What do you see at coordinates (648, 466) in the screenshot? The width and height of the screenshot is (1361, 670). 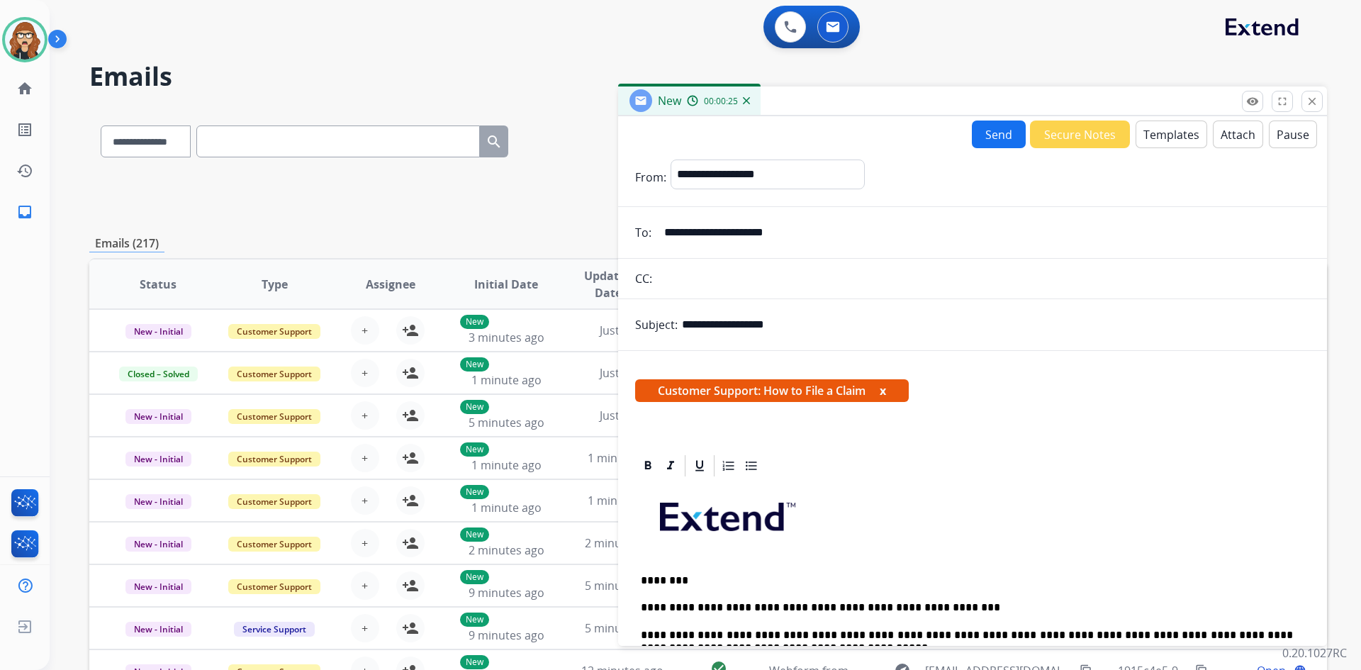 I see `div: Bold` at bounding box center [648, 466].